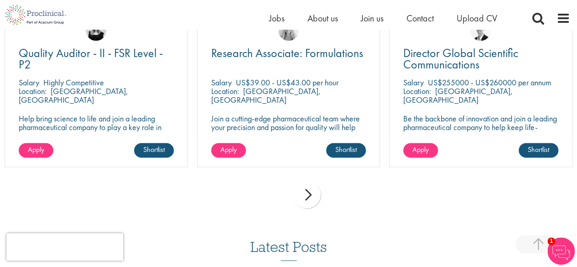  I want to click on a: Join us, so click(372, 18).